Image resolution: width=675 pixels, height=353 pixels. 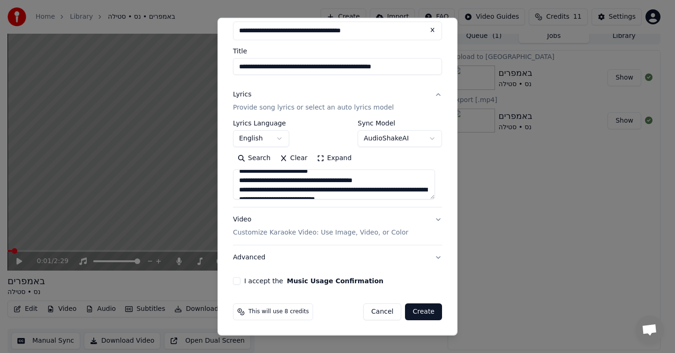 What do you see at coordinates (337, 51) in the screenshot?
I see `label: Title` at bounding box center [337, 51].